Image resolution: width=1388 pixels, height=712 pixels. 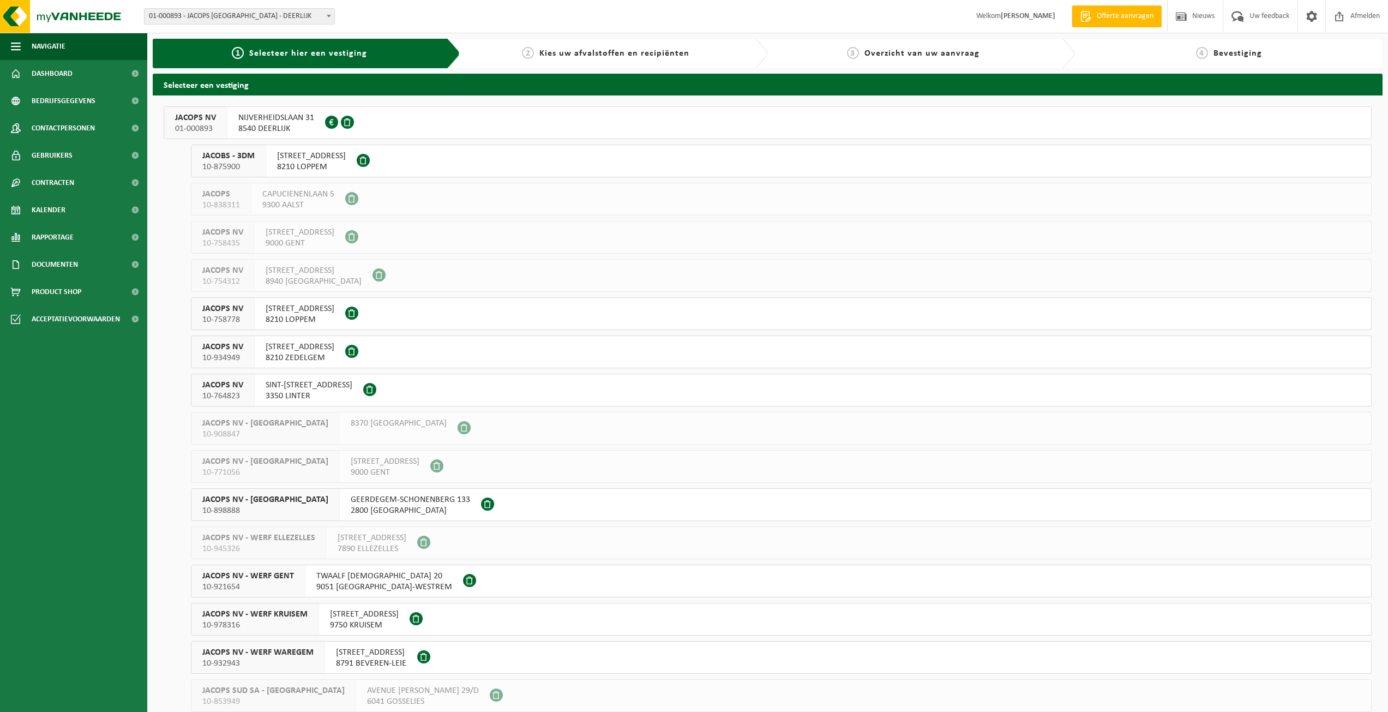 What do you see at coordinates (1202, 53) in the screenshot?
I see `span: 4` at bounding box center [1202, 53].